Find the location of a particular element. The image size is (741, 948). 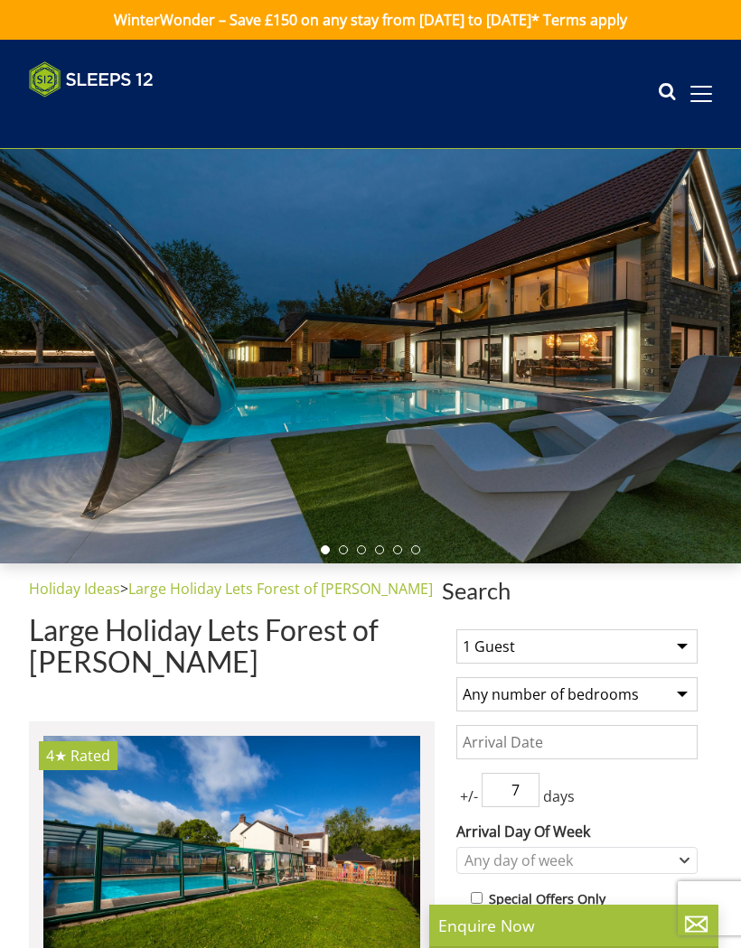

img: Sleeps 12 is located at coordinates (91, 79).